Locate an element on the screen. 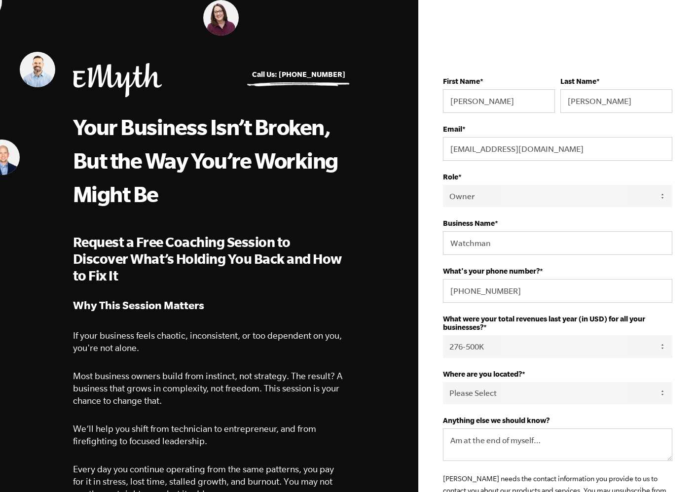 The width and height of the screenshot is (697, 492). strong: Anything else we should know? is located at coordinates (496, 420).